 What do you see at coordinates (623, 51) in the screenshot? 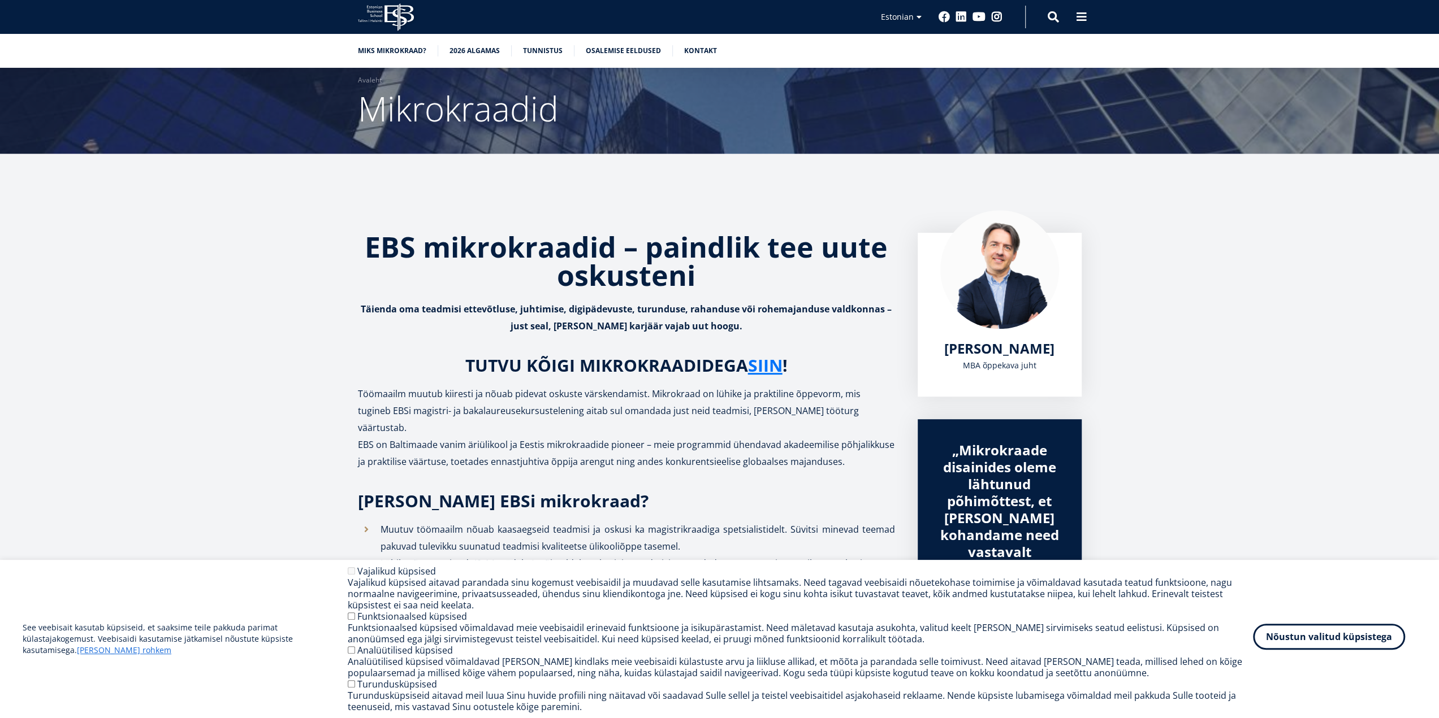
I see `a: Osalemise eeldused` at bounding box center [623, 51].